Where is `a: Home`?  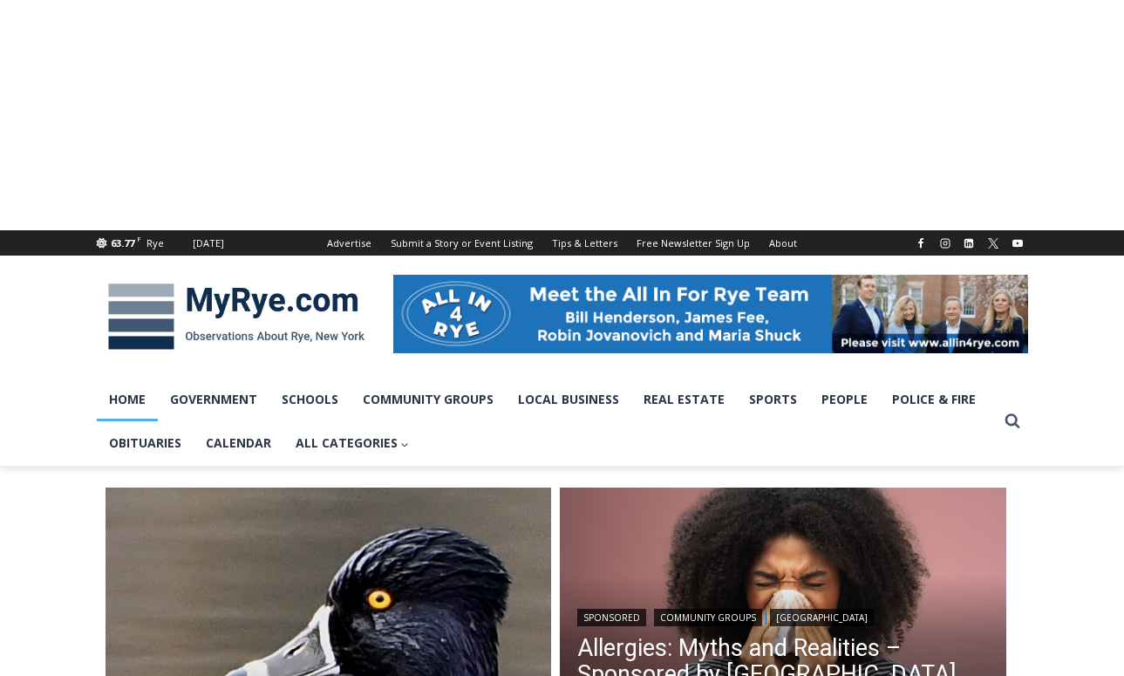
a: Home is located at coordinates (127, 399).